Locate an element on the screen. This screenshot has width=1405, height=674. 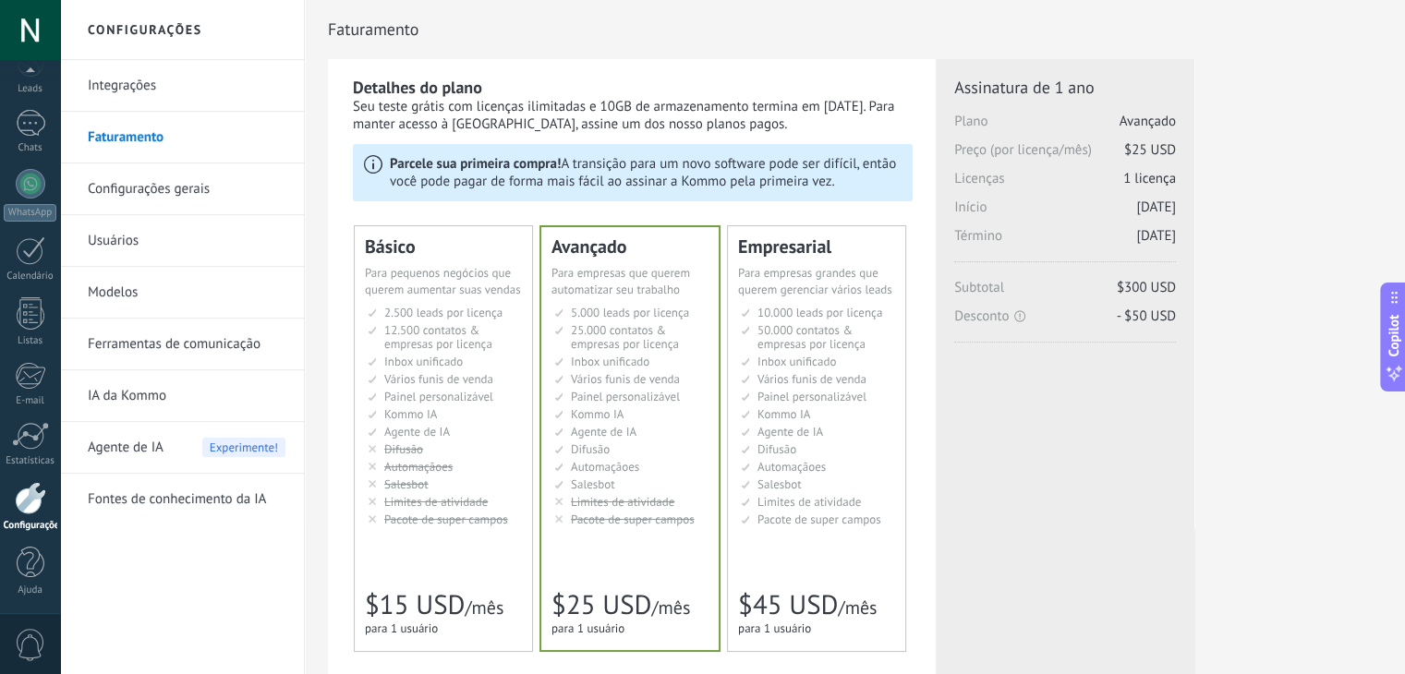
span: 2.500 leads por licença is located at coordinates (443, 312).